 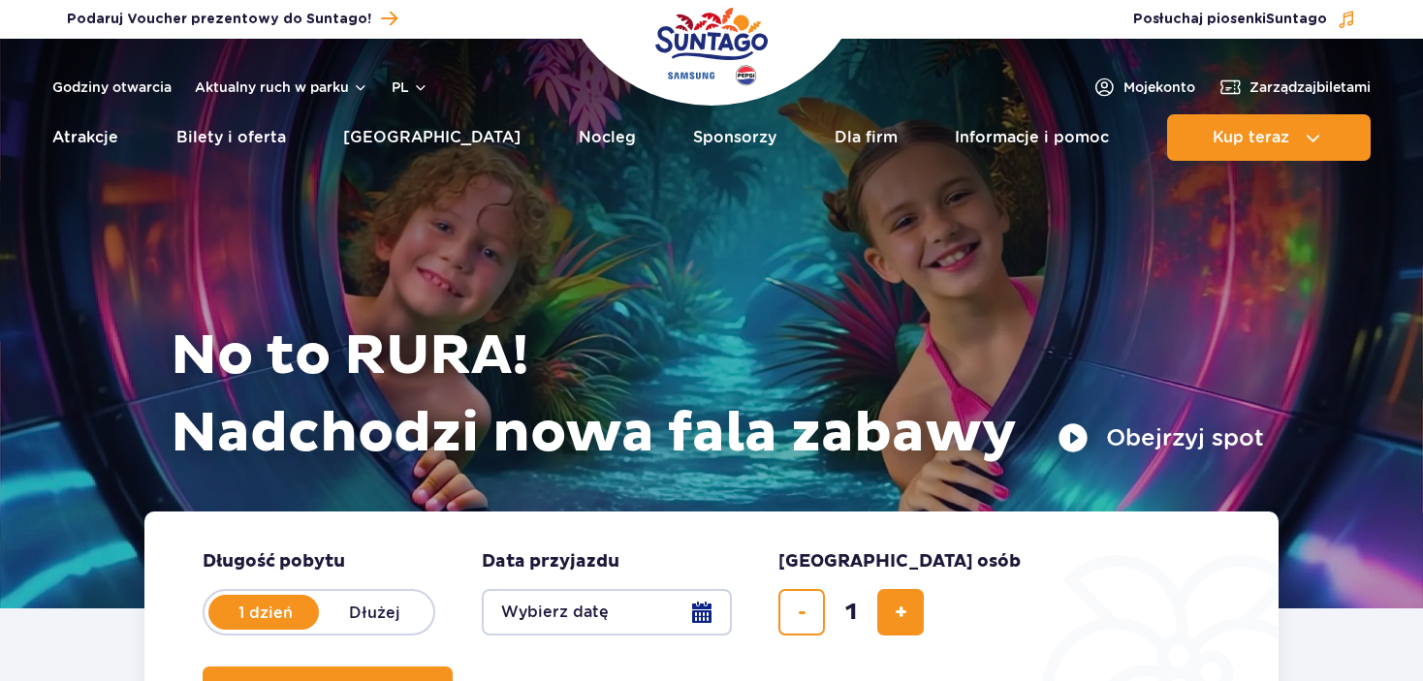 What do you see at coordinates (1250, 138) in the screenshot?
I see `span: Kup teraz` at bounding box center [1250, 138].